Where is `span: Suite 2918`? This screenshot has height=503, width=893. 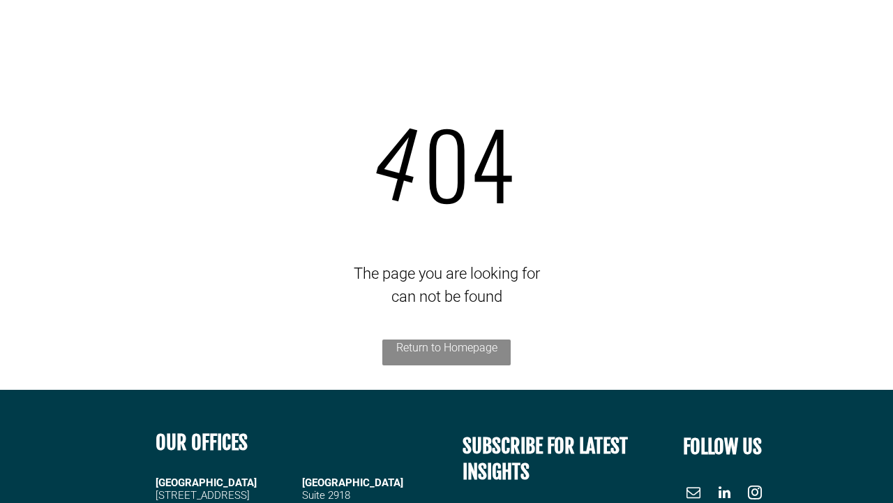
span: Suite 2918 is located at coordinates (326, 495).